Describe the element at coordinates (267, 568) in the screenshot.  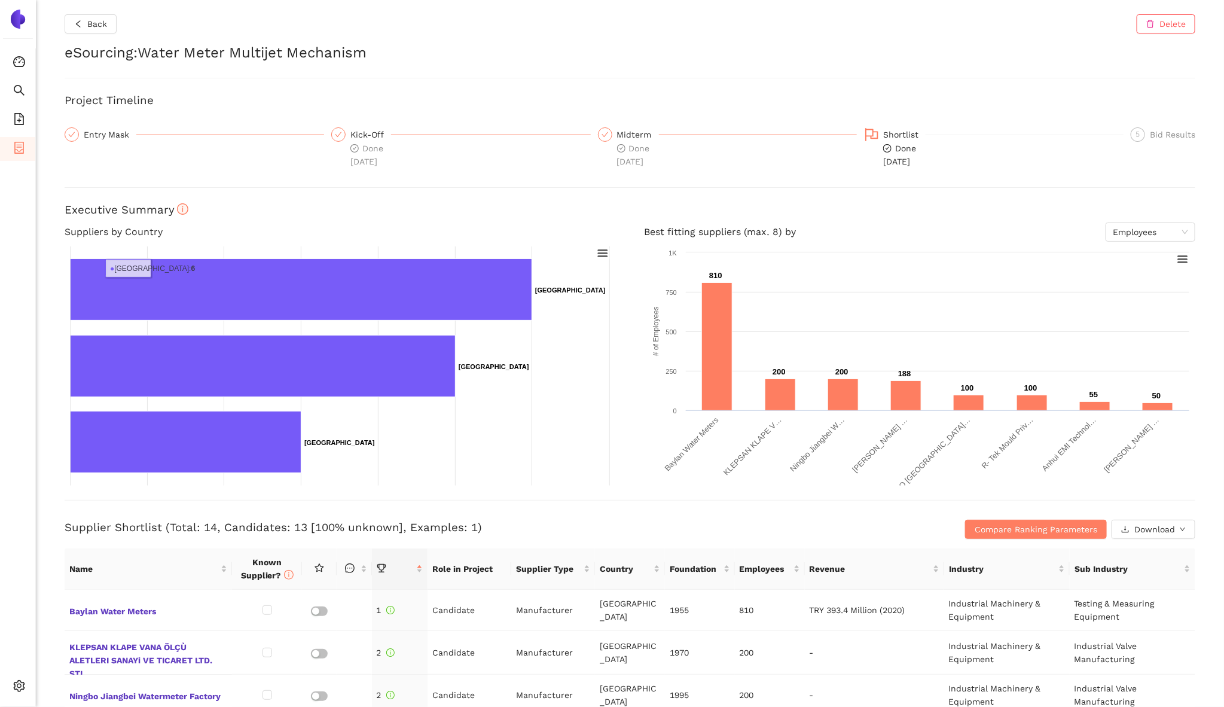
I see `span: Known Supplier?` at that location.